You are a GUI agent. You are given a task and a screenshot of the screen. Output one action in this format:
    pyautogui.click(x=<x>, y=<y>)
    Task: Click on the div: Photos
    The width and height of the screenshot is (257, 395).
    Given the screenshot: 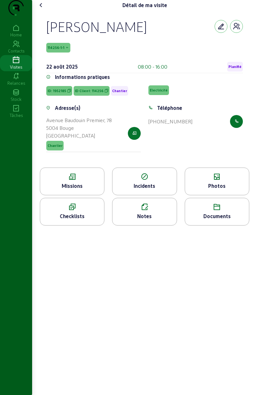 What is the action you would take?
    pyautogui.click(x=217, y=186)
    